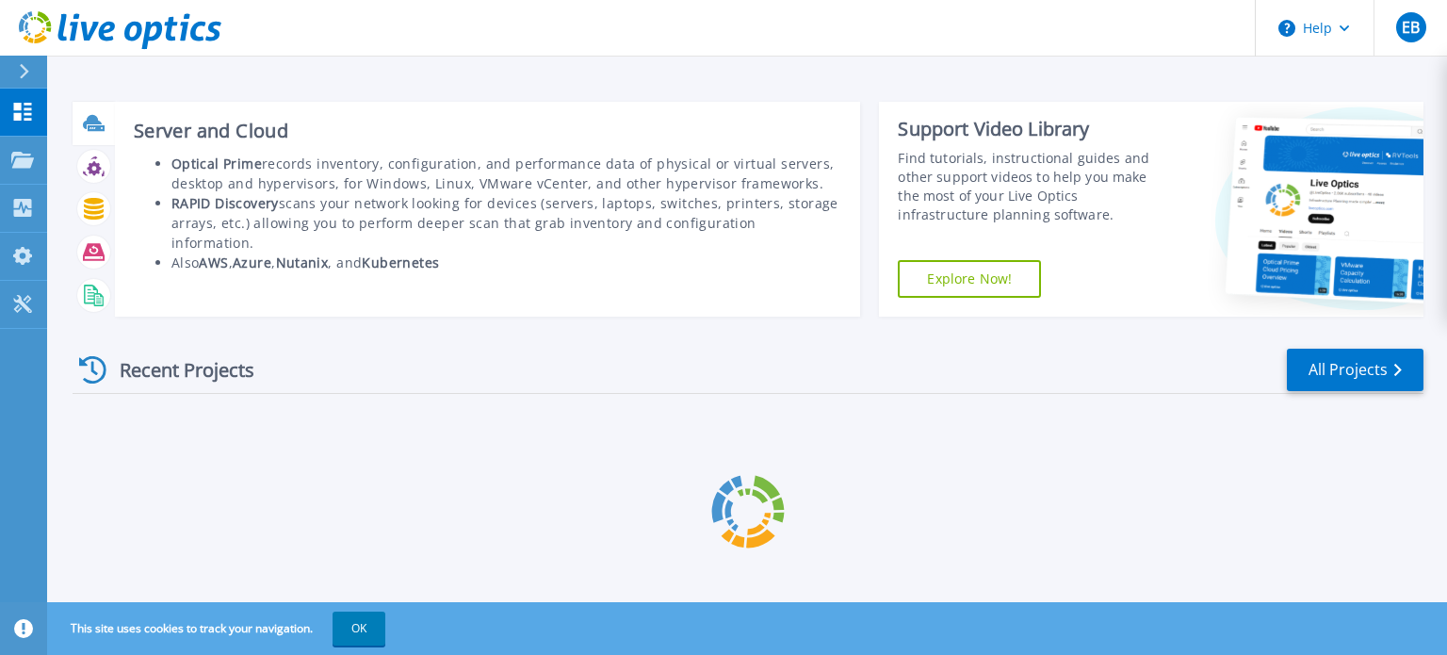 The width and height of the screenshot is (1447, 655). I want to click on b: Kubernetes, so click(400, 262).